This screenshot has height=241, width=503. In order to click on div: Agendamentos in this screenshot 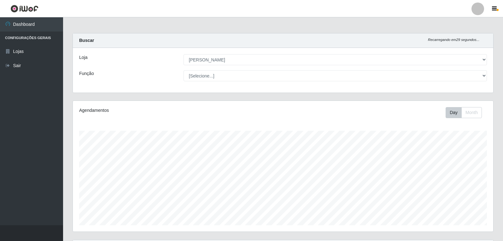, I will do `click(161, 110)`.